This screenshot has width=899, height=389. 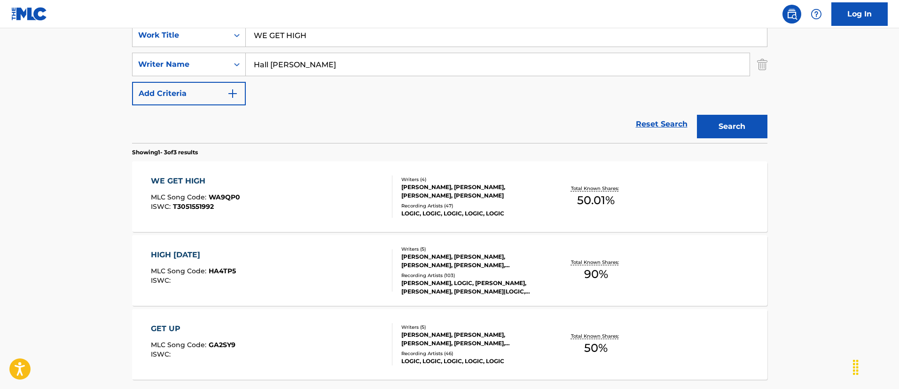 What do you see at coordinates (165, 152) in the screenshot?
I see `p: Showing 1 - 3 of 3 results` at bounding box center [165, 152].